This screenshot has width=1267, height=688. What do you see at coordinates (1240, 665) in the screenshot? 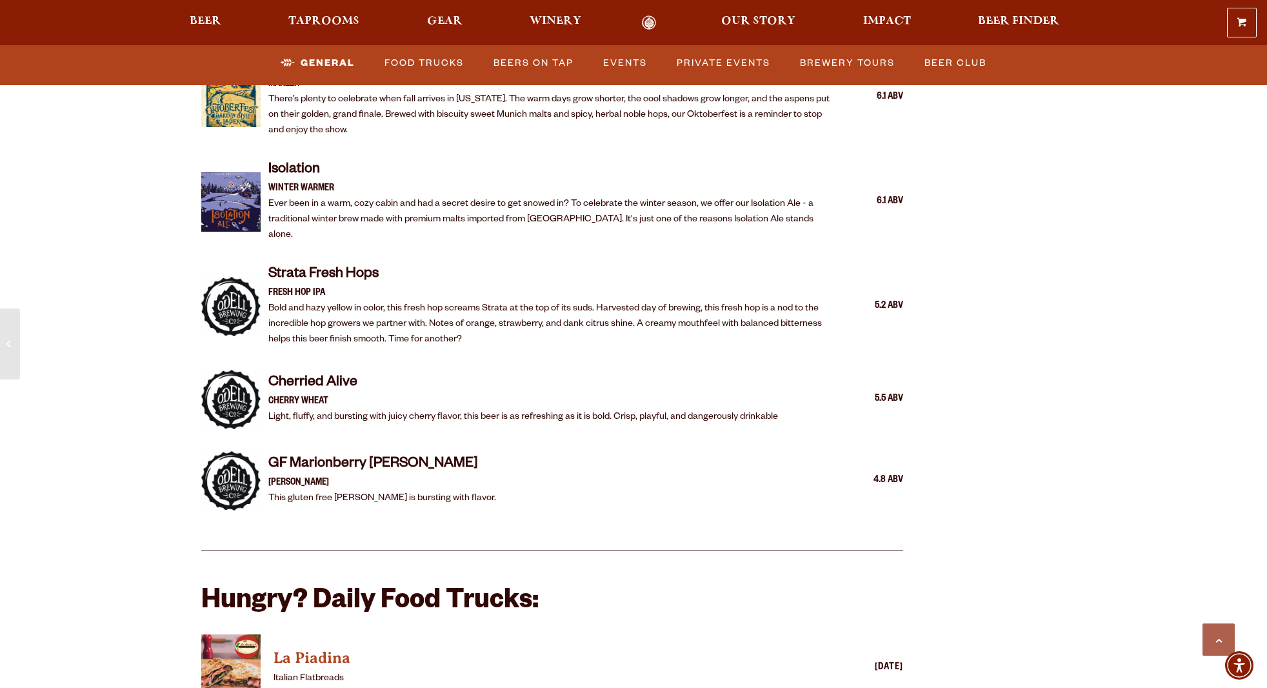
I see `div: Accessibility Menu` at bounding box center [1240, 665].